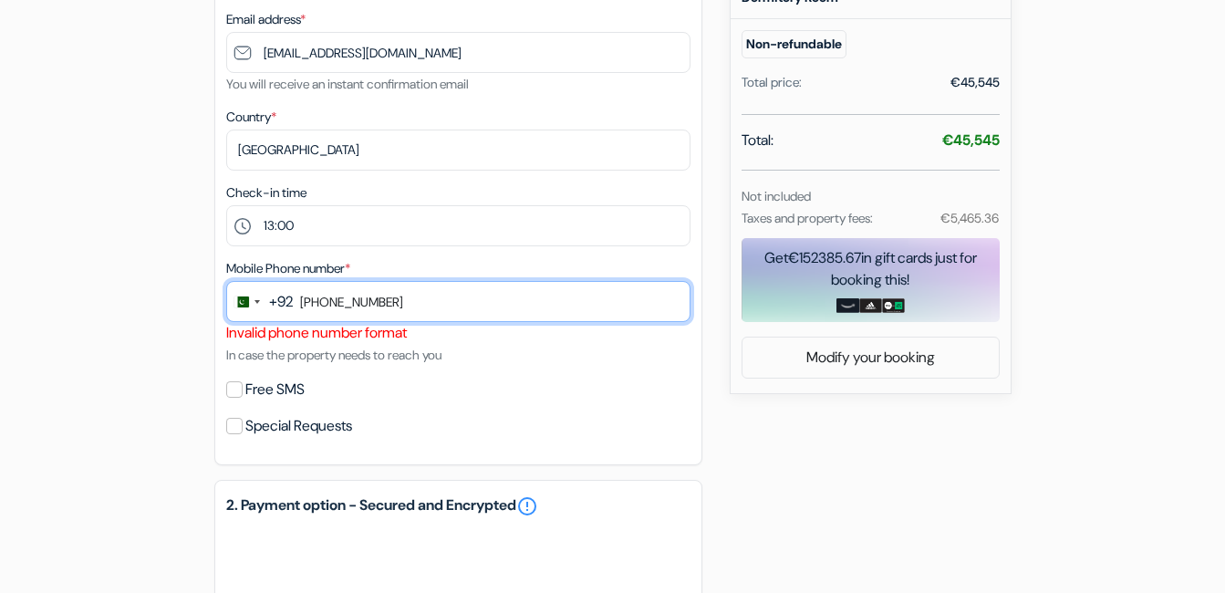  I want to click on strong: €45,545, so click(970, 140).